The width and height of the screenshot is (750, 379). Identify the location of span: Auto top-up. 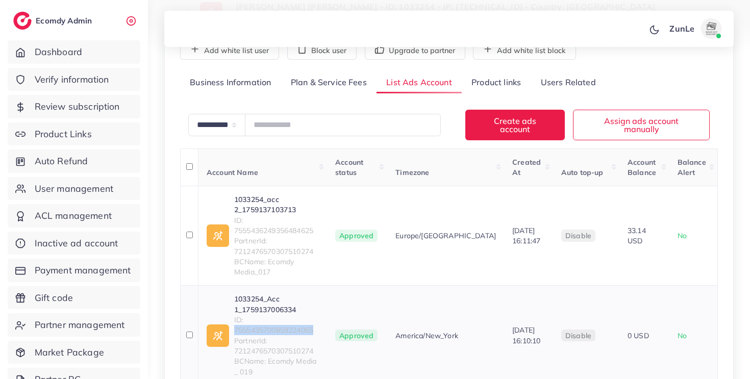
(582, 172).